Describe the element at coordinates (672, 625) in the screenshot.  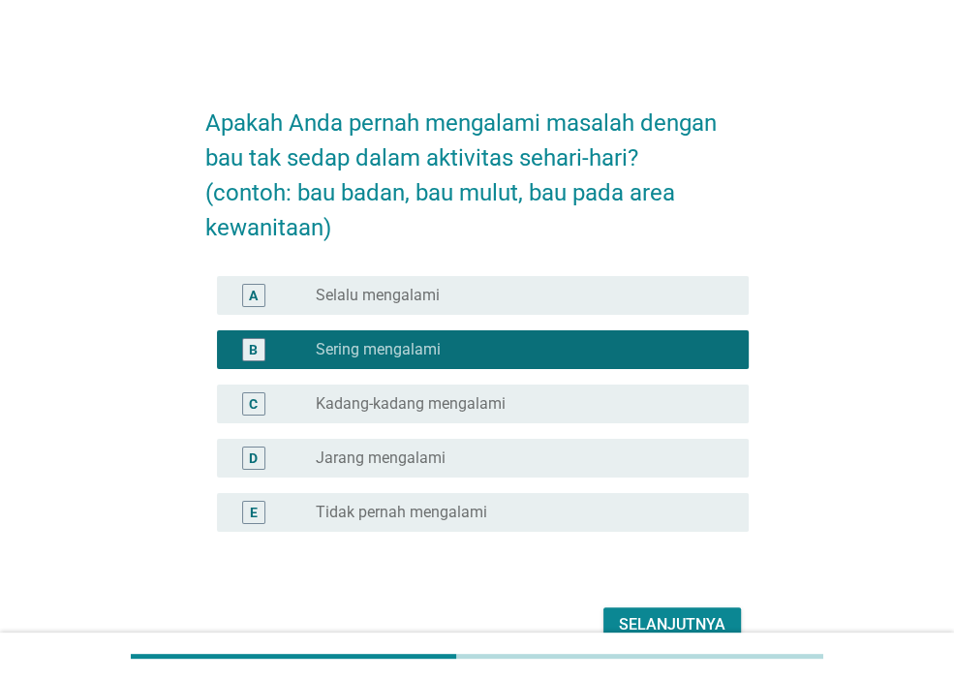
I see `button: Selanjutnya` at that location.